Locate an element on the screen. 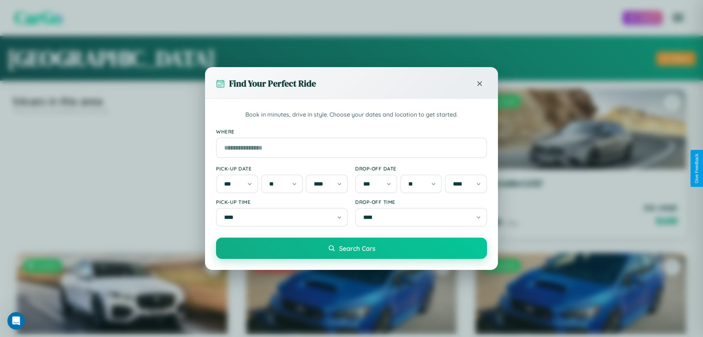  p: Book in minutes, drive in style. Choose your dates and location to get started. is located at coordinates (352, 115).